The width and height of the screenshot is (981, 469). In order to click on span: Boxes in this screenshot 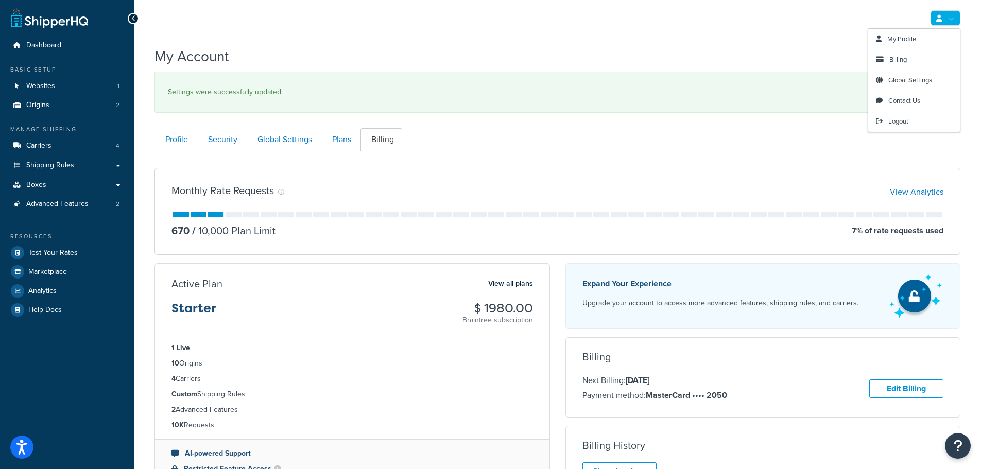, I will do `click(36, 185)`.